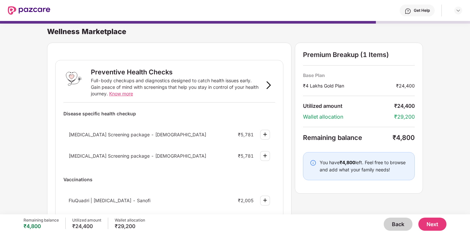 This screenshot has width=470, height=234. Describe the element at coordinates (259, 31) in the screenshot. I see `div: Wellness Marketplace` at that location.